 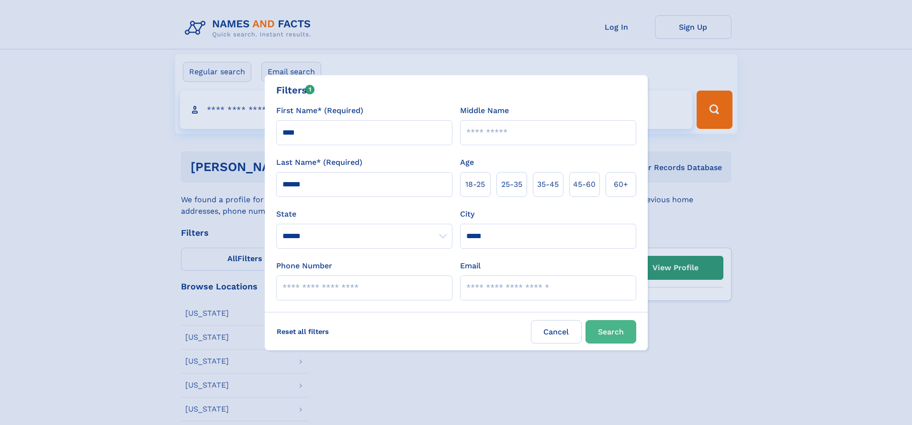 I want to click on label: City, so click(x=467, y=214).